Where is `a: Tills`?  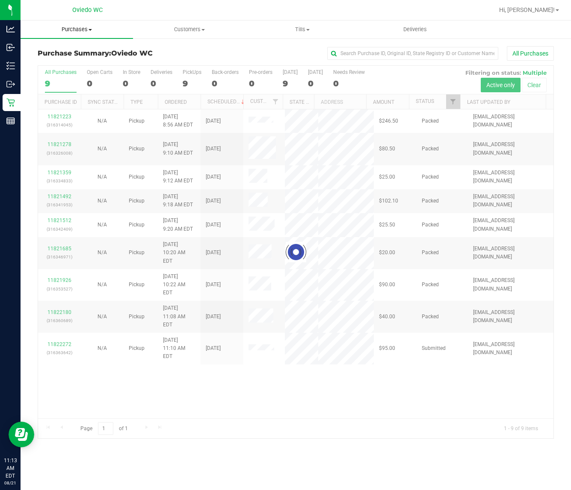 a: Tills is located at coordinates (302, 30).